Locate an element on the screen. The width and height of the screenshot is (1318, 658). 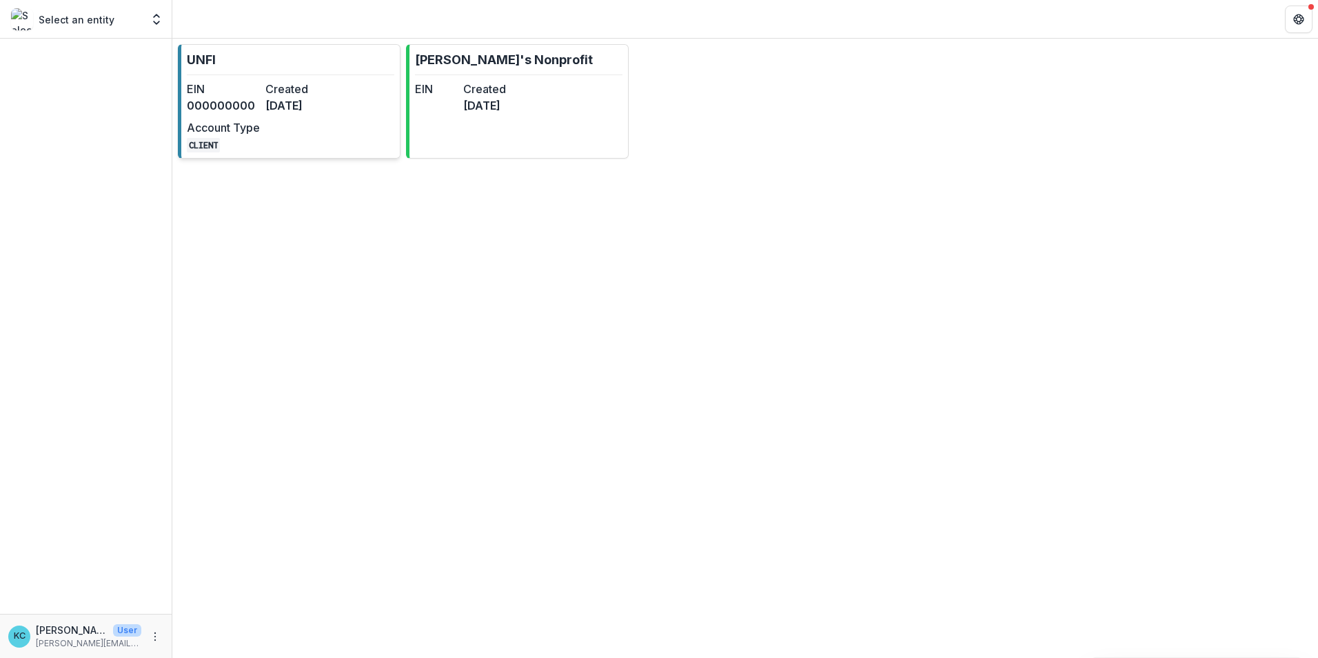
dd: 000000000 is located at coordinates (223, 105).